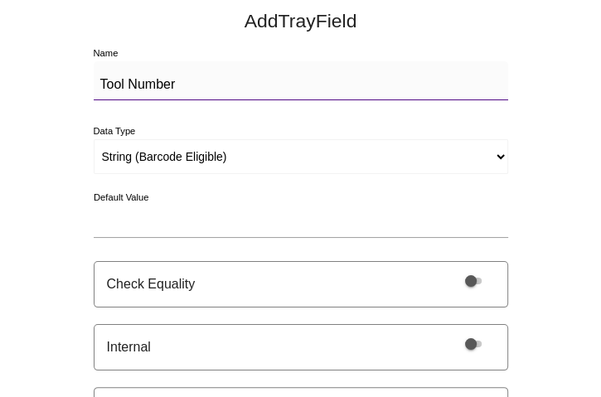 Image resolution: width=601 pixels, height=397 pixels. What do you see at coordinates (114, 131) in the screenshot?
I see `label: Data Type` at bounding box center [114, 131].